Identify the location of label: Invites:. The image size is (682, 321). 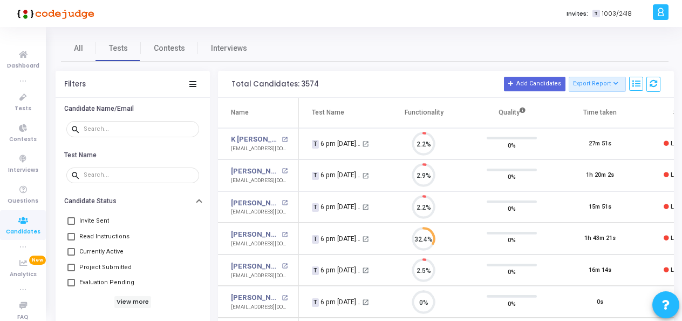
(578, 13).